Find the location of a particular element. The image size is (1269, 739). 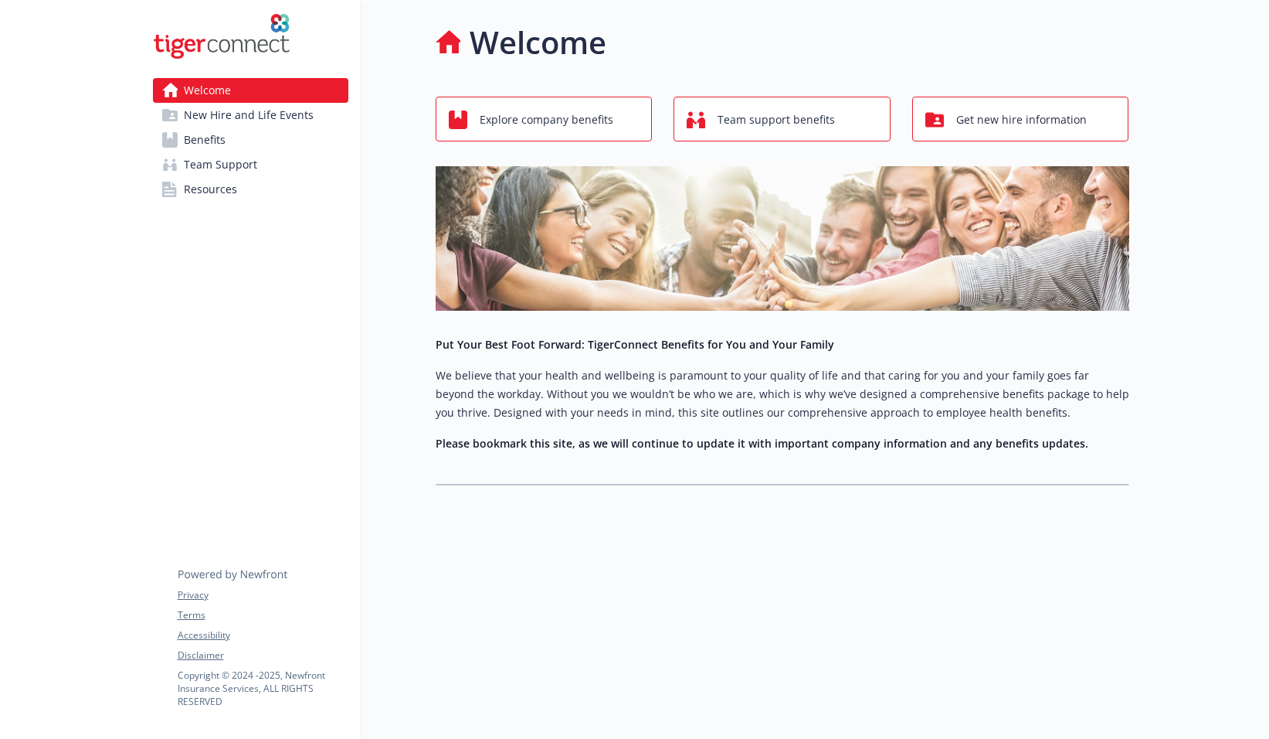

span: Team support benefits is located at coordinates (777, 120).